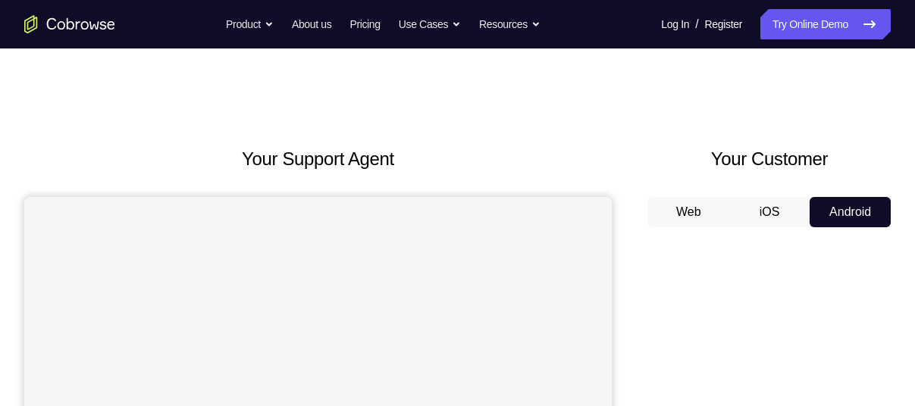 The width and height of the screenshot is (915, 406). What do you see at coordinates (770, 159) in the screenshot?
I see `h2: Your Customer` at bounding box center [770, 159].